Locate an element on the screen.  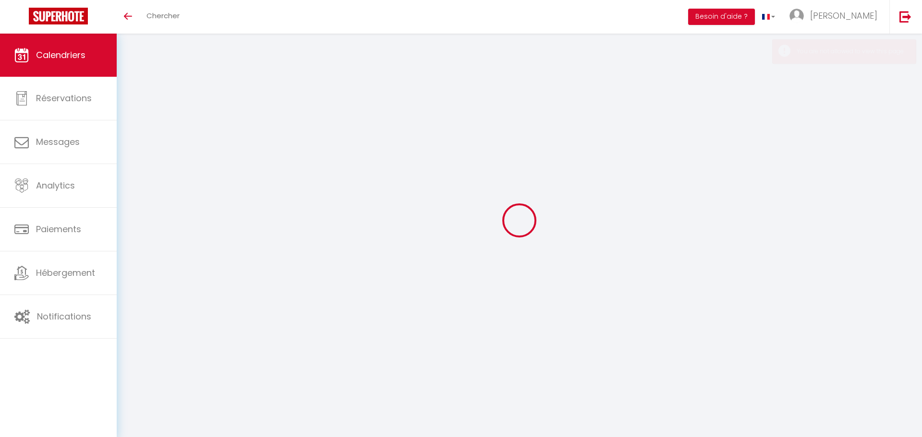
img: logout is located at coordinates (905, 16).